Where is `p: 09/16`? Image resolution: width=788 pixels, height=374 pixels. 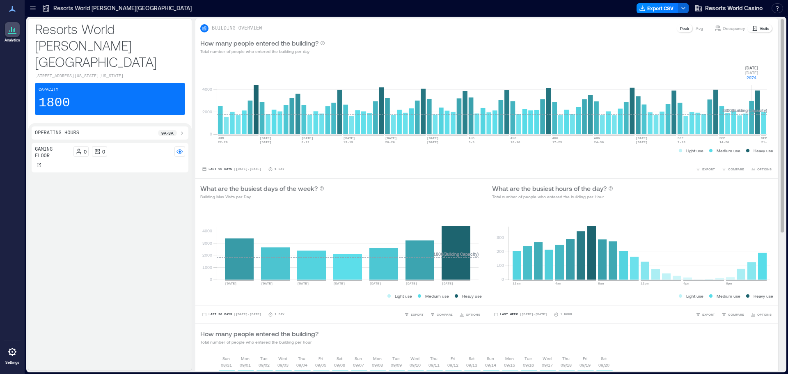
p: 09/16 is located at coordinates (528, 365).